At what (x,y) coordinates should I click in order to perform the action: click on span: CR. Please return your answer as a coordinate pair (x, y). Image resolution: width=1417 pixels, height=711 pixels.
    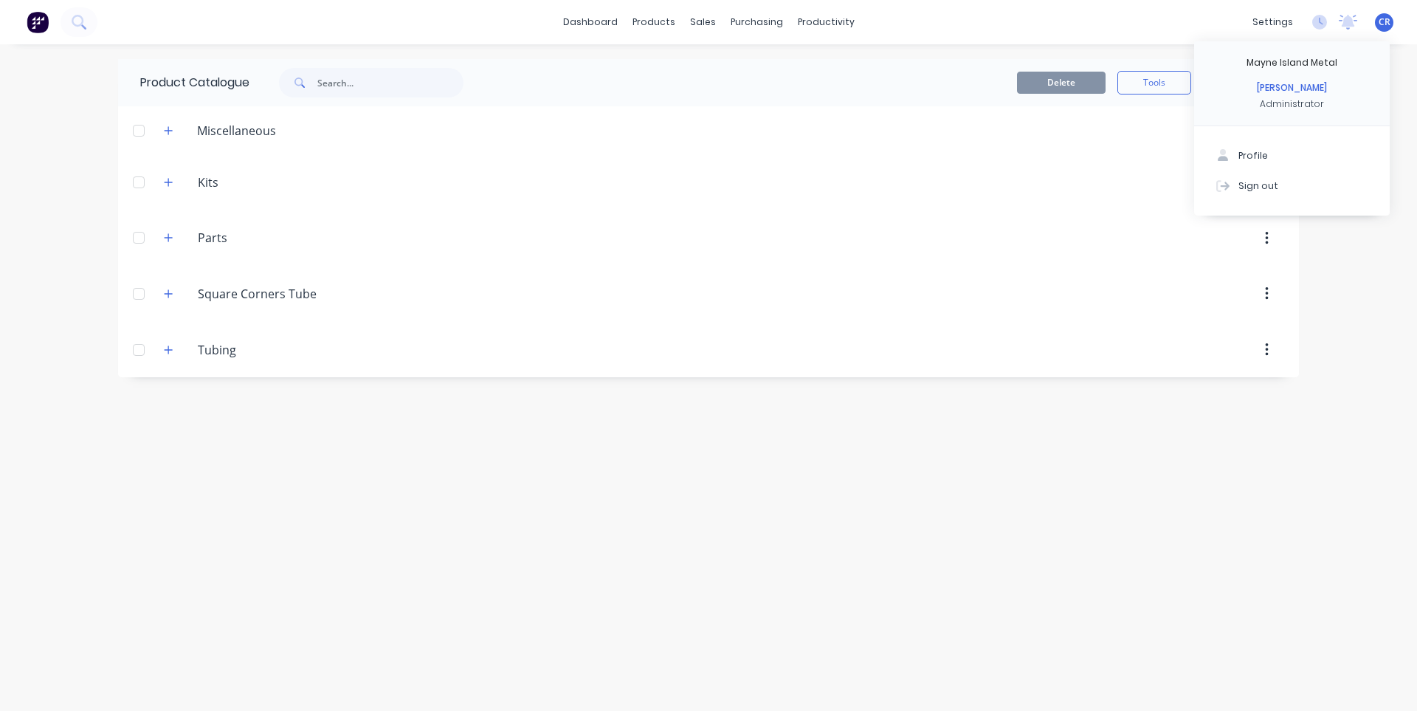
    Looking at the image, I should click on (1384, 22).